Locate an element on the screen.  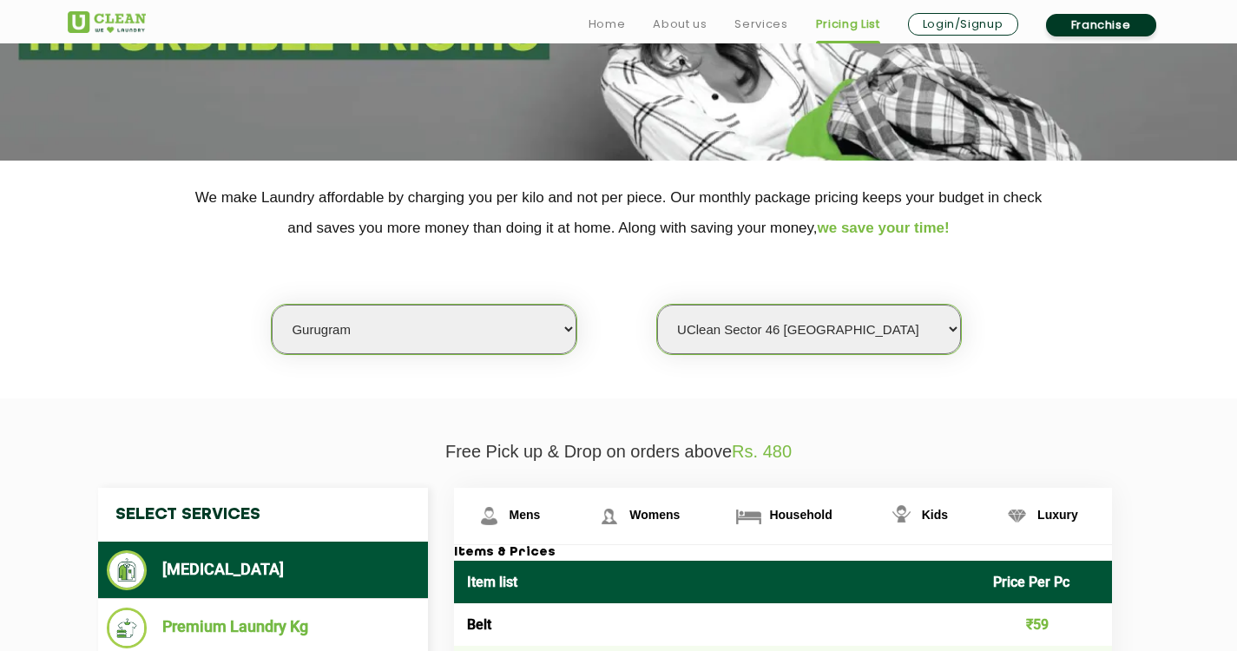
img: Dry Cleaning is located at coordinates (127, 570).